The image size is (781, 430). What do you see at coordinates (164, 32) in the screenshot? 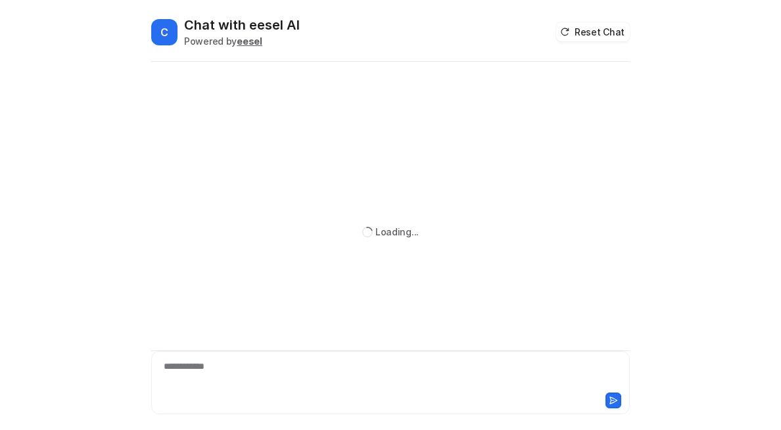
I see `span: C` at bounding box center [164, 32].